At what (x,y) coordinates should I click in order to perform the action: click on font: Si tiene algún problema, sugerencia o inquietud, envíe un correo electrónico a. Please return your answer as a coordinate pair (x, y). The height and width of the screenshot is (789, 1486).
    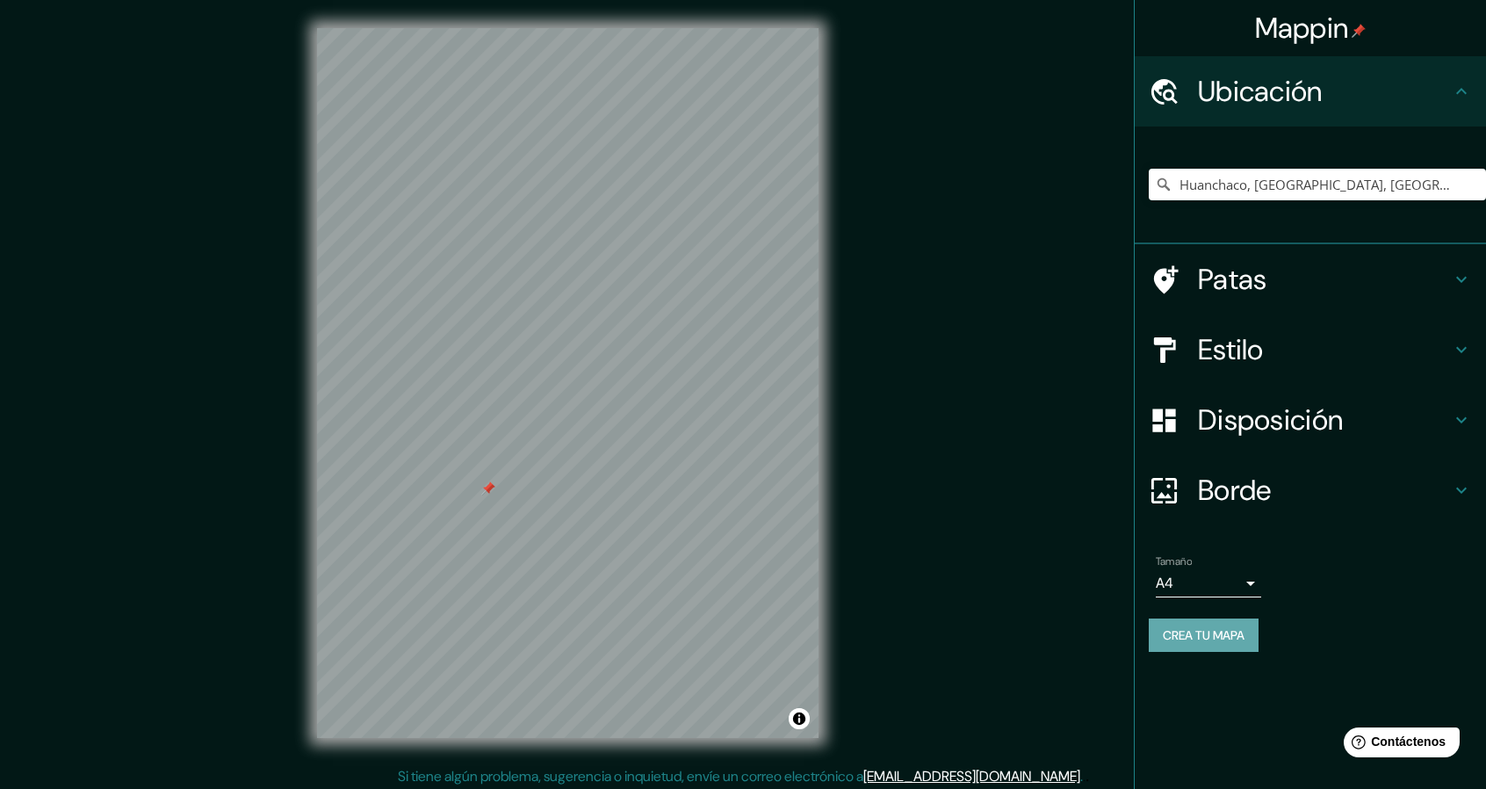
    Looking at the image, I should click on (631, 776).